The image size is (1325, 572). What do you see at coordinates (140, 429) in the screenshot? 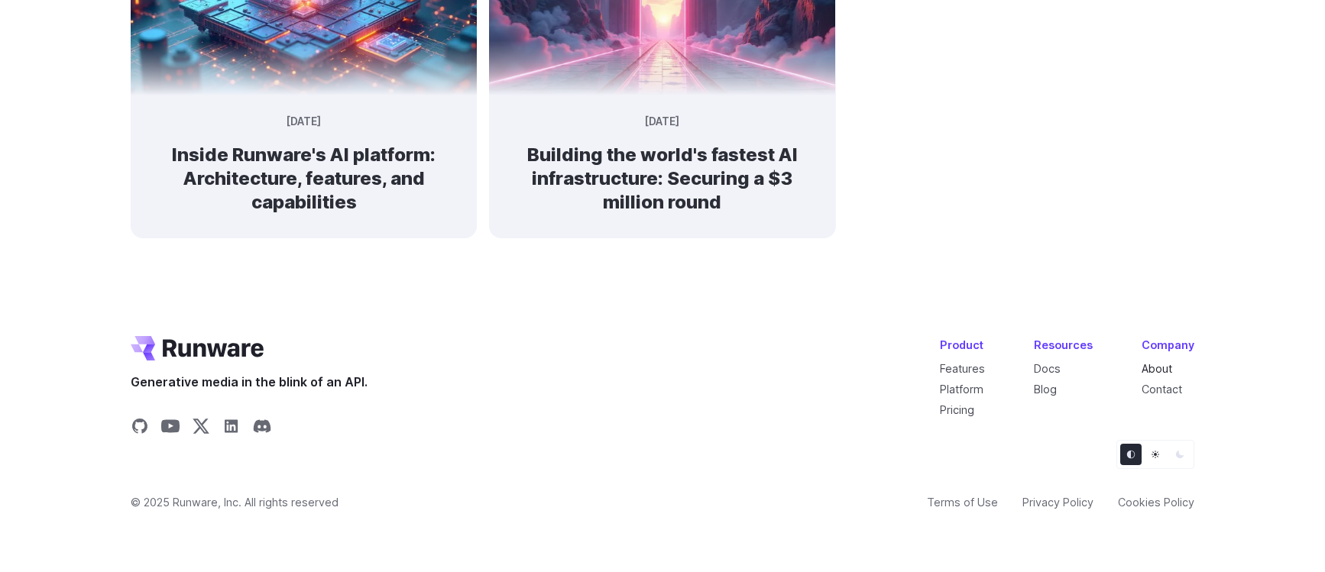
I see `a: Share on GitHub` at bounding box center [140, 429].